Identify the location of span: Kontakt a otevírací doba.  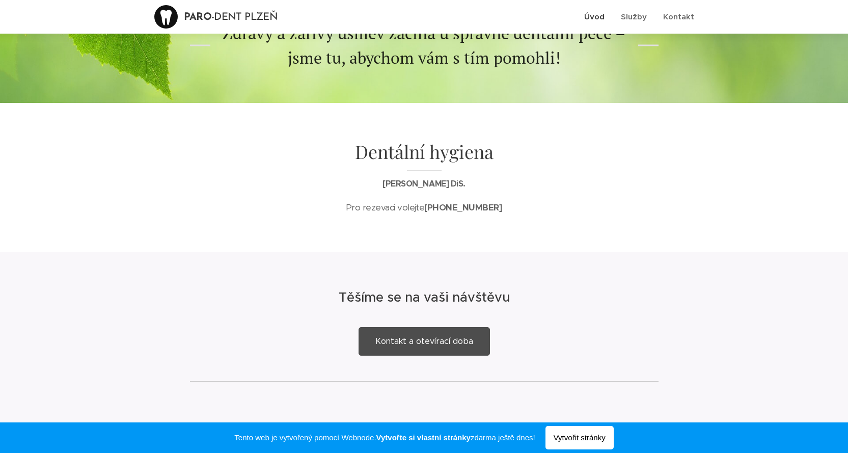
(424, 341).